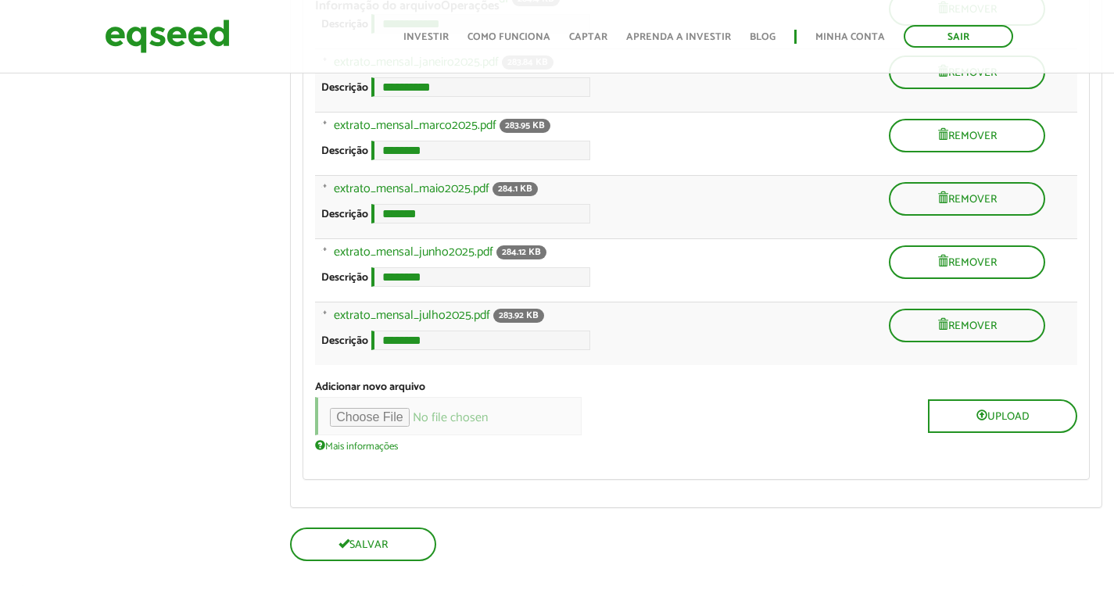  I want to click on span: 283.95 KB, so click(525, 126).